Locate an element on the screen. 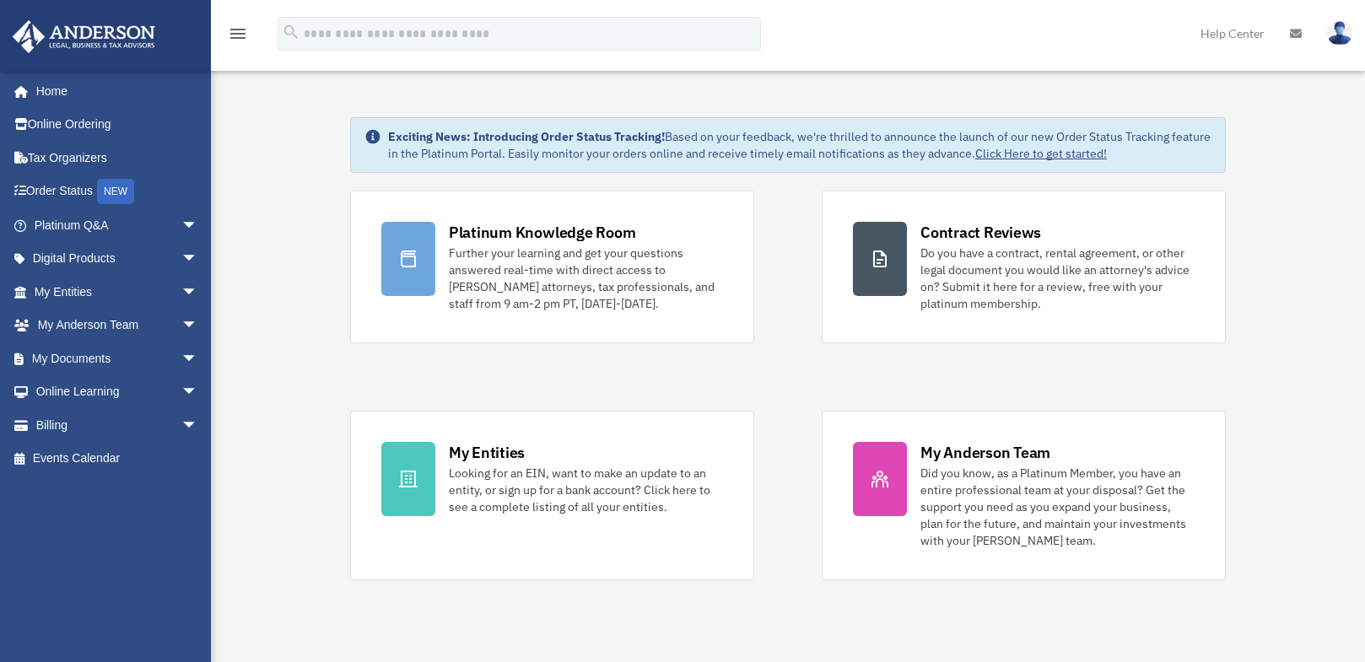  a: My Documentsarrow_drop_down is located at coordinates (117, 358).